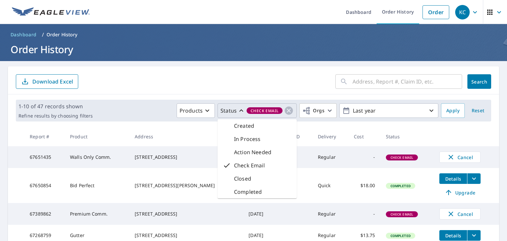  What do you see at coordinates (253, 49) in the screenshot?
I see `h1: Order History` at bounding box center [253, 49].